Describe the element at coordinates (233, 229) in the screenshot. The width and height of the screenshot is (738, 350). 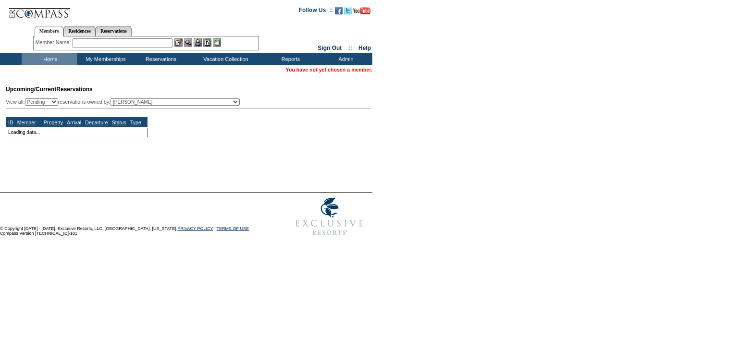
I see `a: TERMS OF USE` at that location.